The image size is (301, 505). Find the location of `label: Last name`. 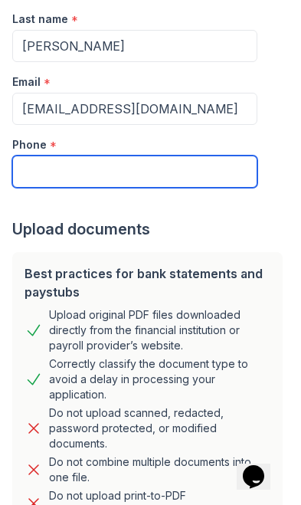

label: Last name is located at coordinates (40, 19).